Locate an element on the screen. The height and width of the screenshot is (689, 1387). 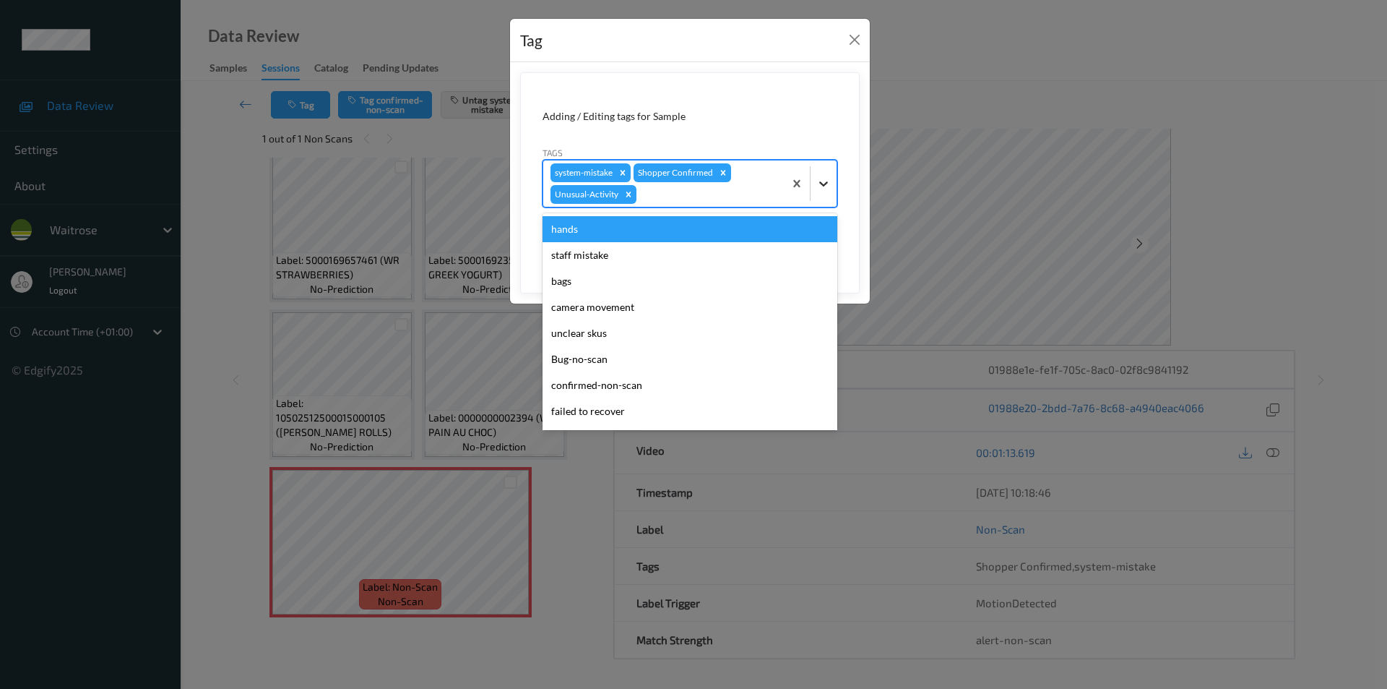
div: Shopper Confirmed is located at coordinates (674, 173).